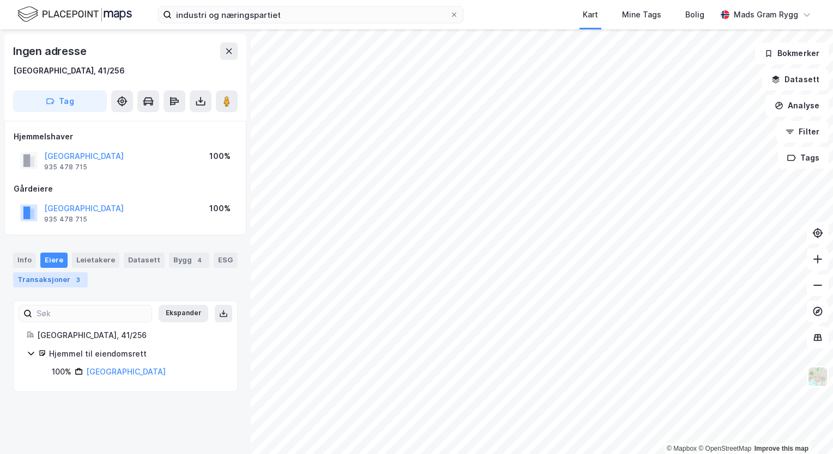 Image resolution: width=833 pixels, height=454 pixels. Describe the element at coordinates (805, 428) in the screenshot. I see `div: Kontrollprogram for chat` at that location.